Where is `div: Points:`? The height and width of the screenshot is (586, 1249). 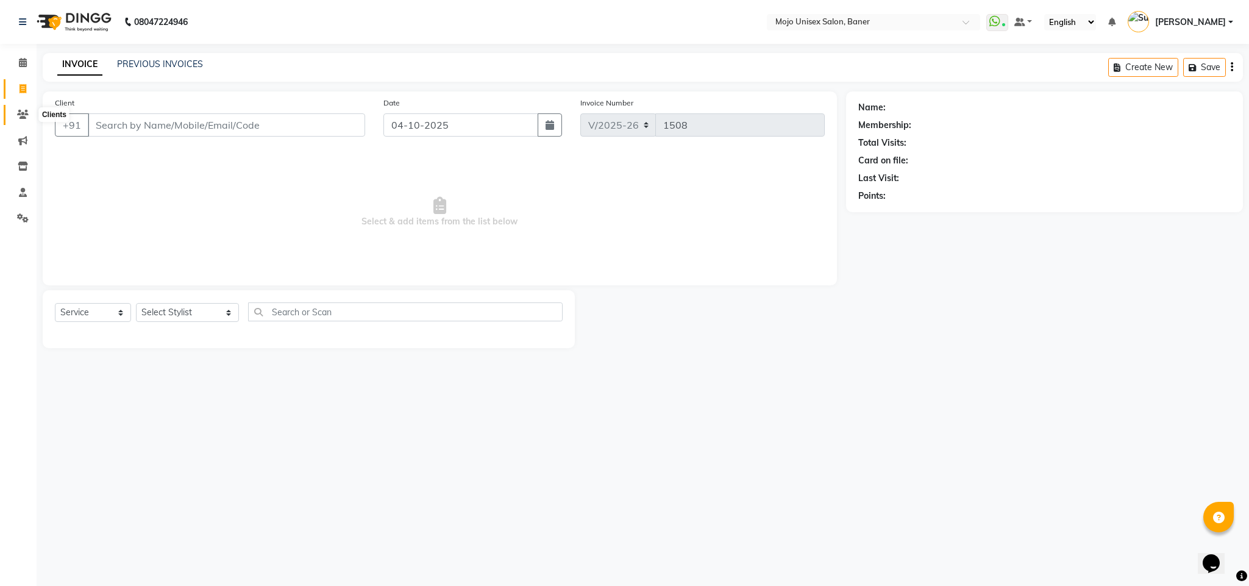
div: Points: is located at coordinates (871, 196).